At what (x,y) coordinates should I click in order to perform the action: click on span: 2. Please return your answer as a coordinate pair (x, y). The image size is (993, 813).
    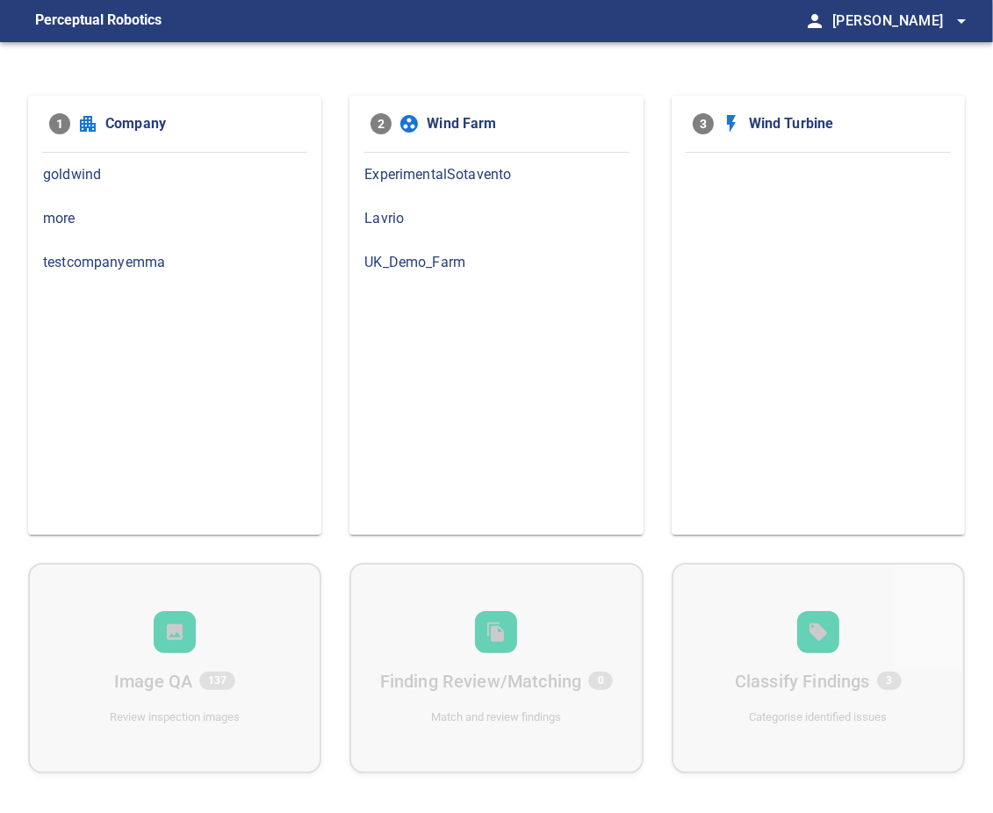
    Looking at the image, I should click on (381, 124).